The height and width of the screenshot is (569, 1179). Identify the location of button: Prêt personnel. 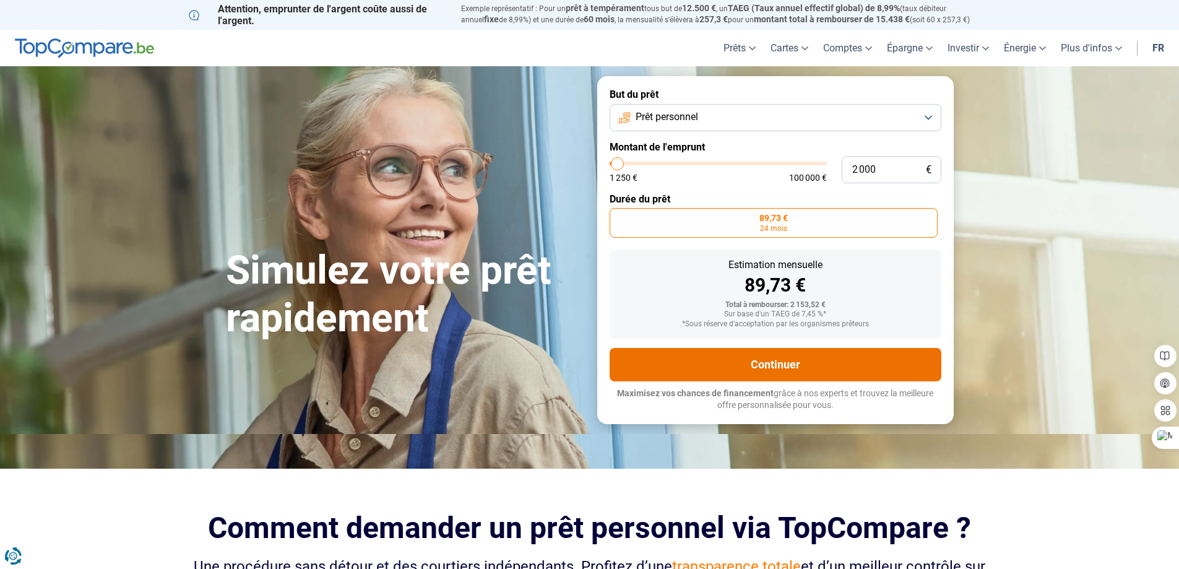
(775, 118).